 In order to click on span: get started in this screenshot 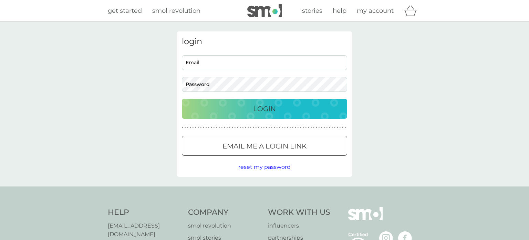, I will do `click(125, 11)`.